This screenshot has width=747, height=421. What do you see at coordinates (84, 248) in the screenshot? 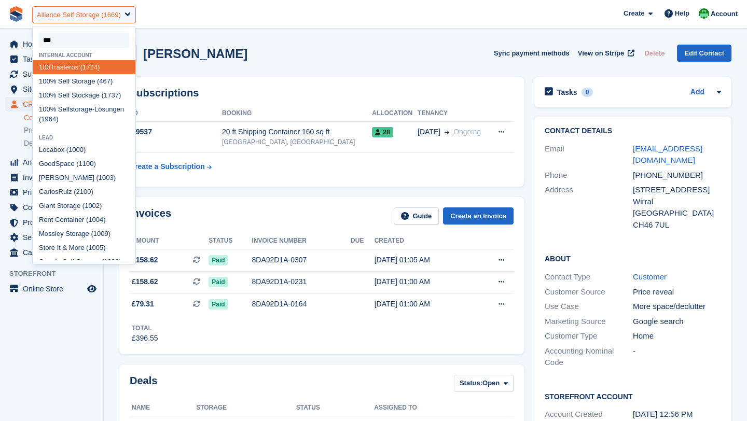
I see `div: Store It & More ( 5)` at bounding box center [84, 248].